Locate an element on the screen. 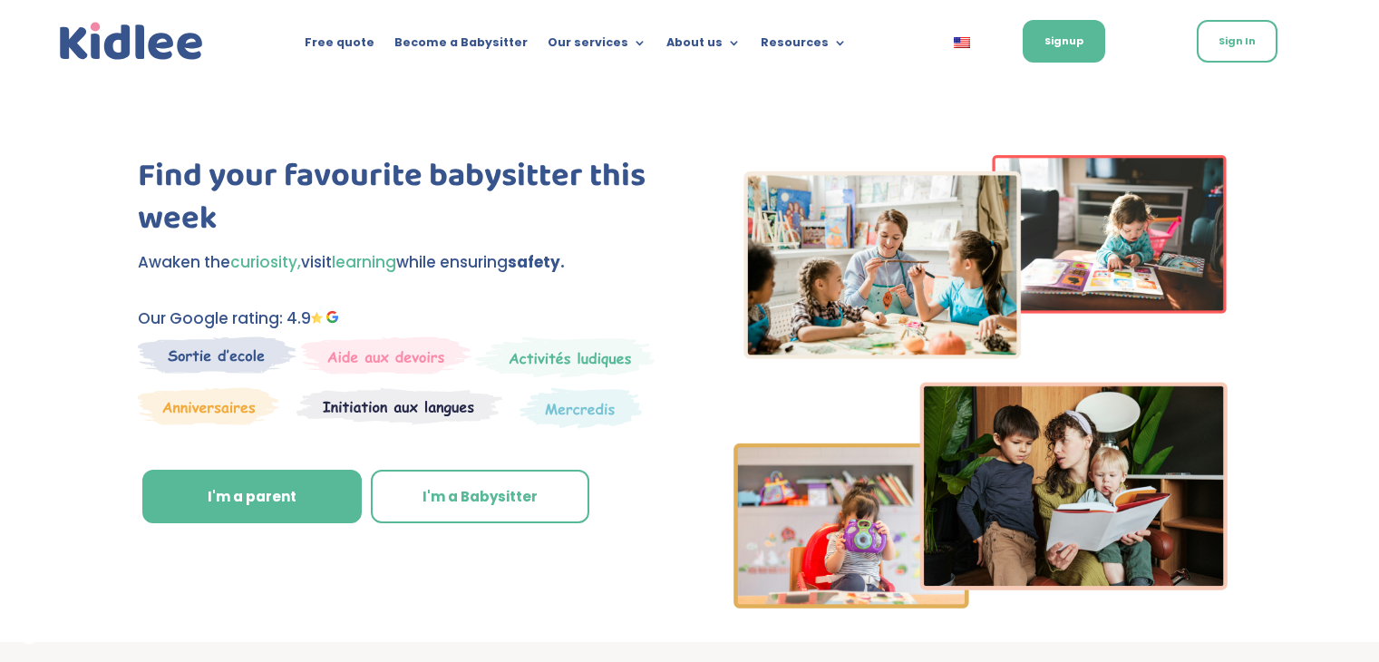 Image resolution: width=1379 pixels, height=662 pixels. a: Resources is located at coordinates (803, 46).